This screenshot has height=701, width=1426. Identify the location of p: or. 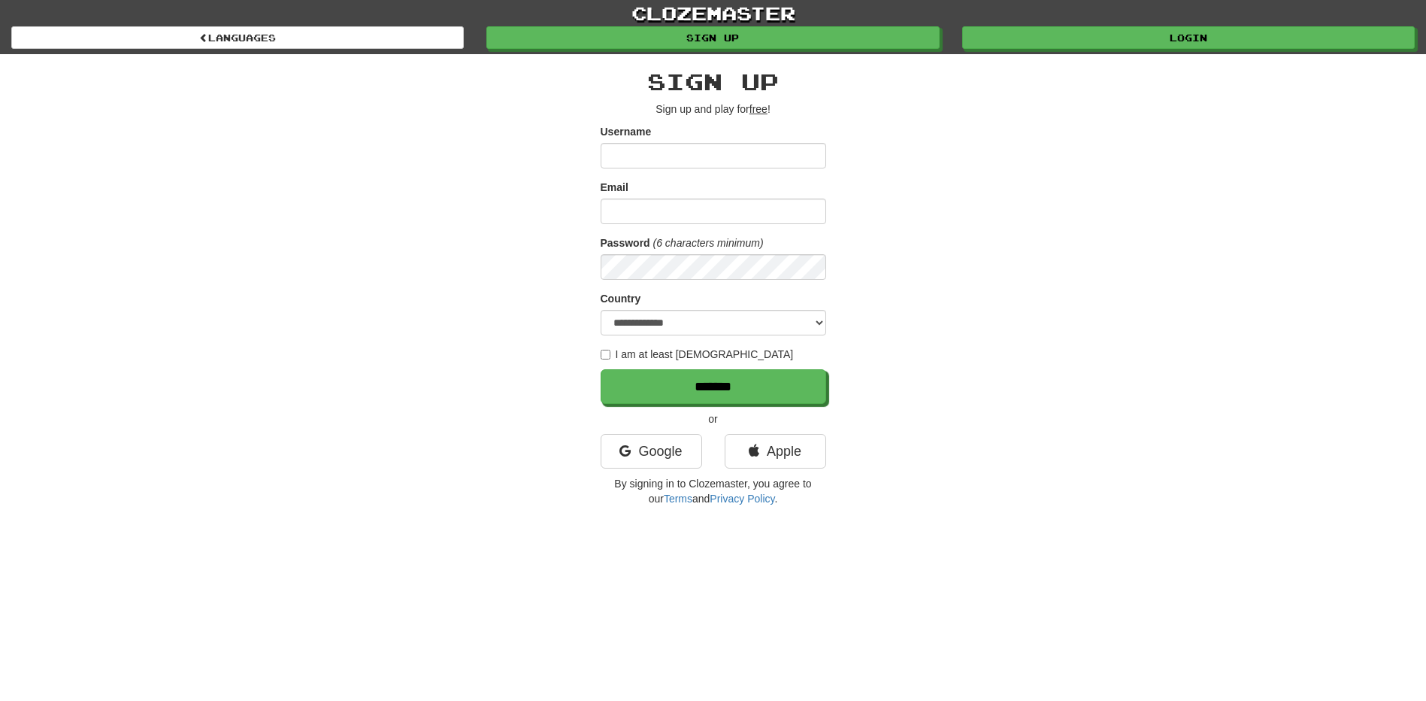
(714, 419).